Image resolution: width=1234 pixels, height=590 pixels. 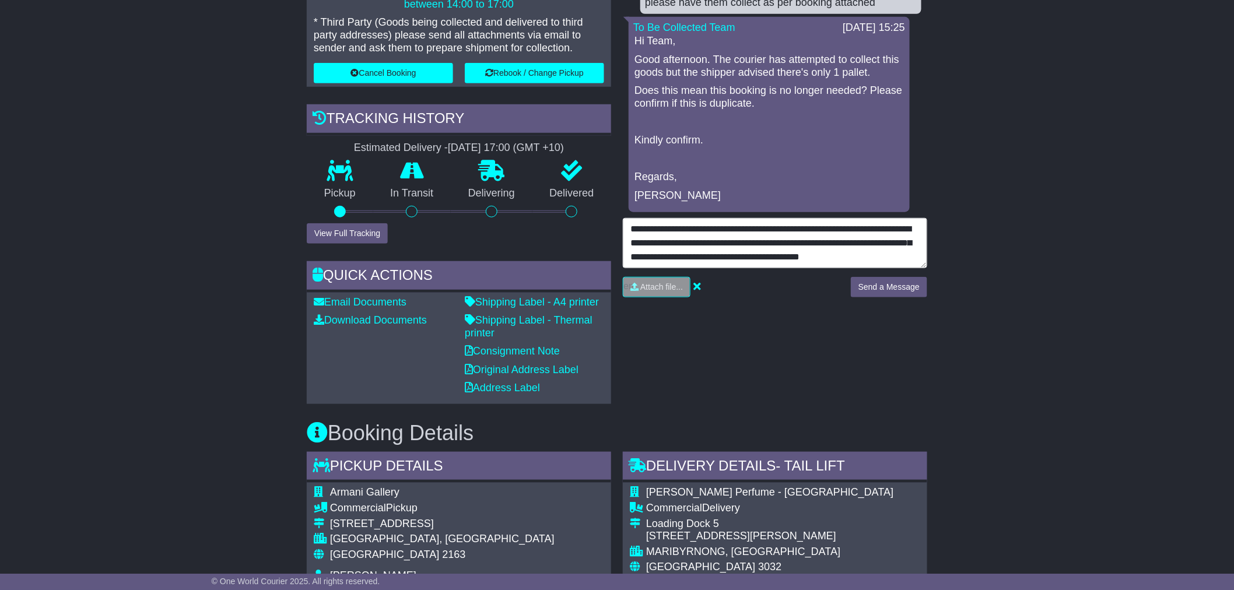 I want to click on button: View Full Tracking, so click(x=347, y=233).